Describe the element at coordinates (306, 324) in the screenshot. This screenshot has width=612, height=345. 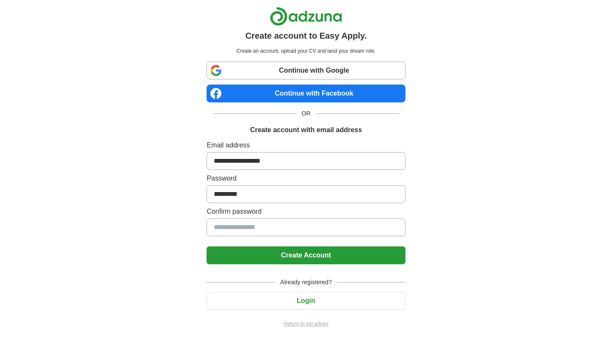
I see `a: Return to job advert` at that location.